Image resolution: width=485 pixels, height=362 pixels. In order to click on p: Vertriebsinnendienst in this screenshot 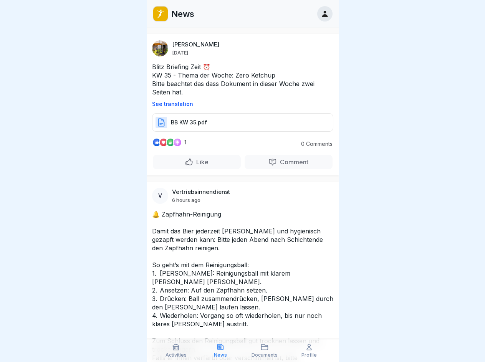, I will do `click(201, 192)`.